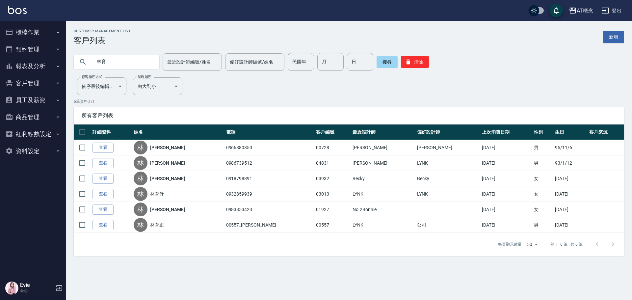 The width and height of the screenshot is (632, 300). I want to click on td: 95/11/6, so click(570, 147).